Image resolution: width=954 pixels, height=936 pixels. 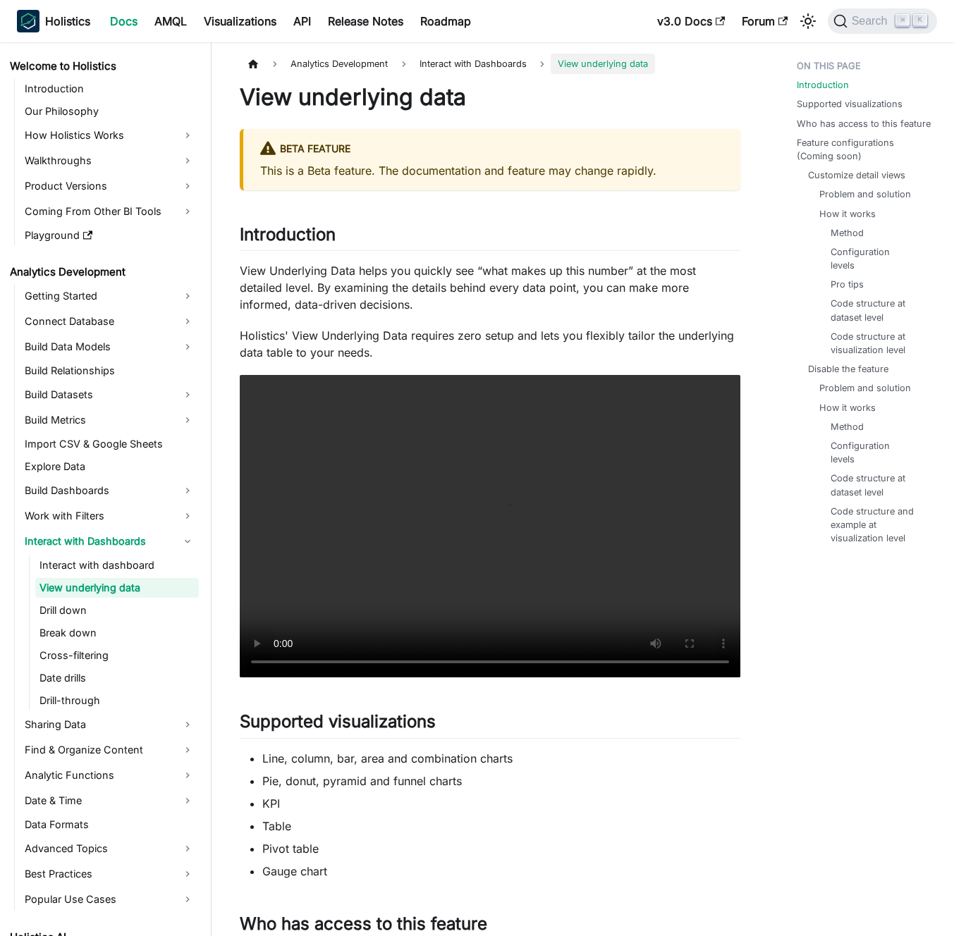 I want to click on a: How Holistics Works, so click(x=109, y=135).